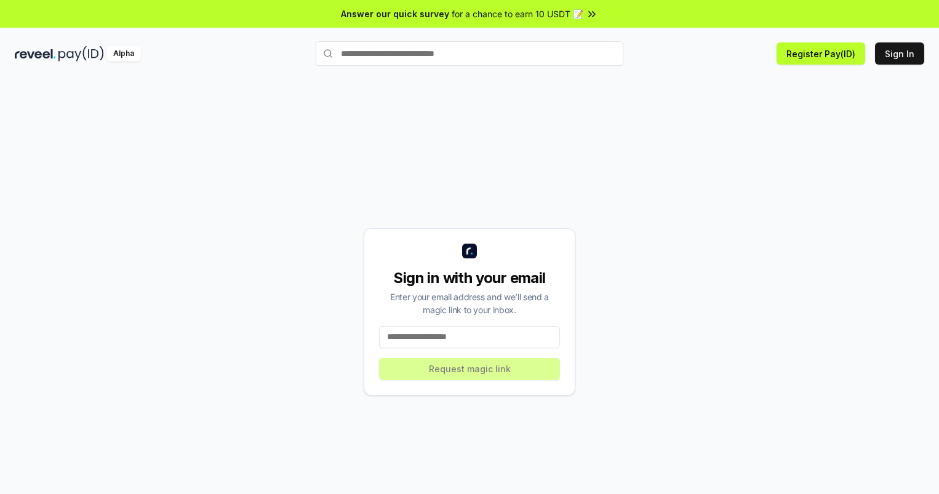 This screenshot has width=939, height=494. What do you see at coordinates (518, 14) in the screenshot?
I see `span: for a chance to earn 10 USDT 📝` at bounding box center [518, 14].